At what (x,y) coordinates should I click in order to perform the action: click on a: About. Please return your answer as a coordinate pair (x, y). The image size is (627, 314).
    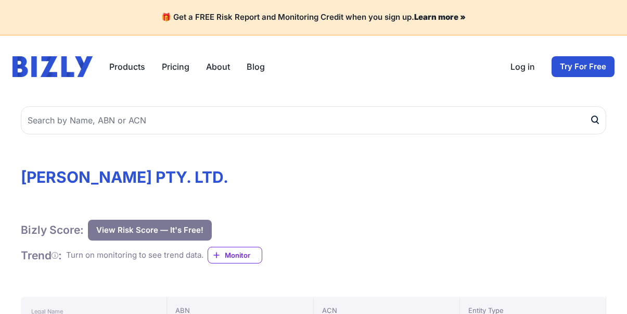
    Looking at the image, I should click on (218, 67).